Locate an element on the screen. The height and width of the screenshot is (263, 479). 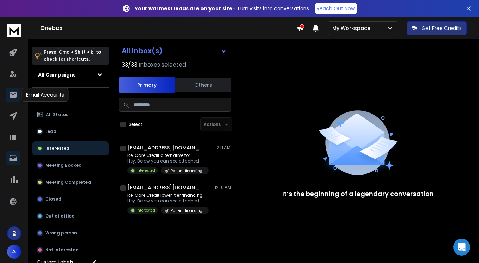
div: Open Intercom Messenger is located at coordinates (461, 247).